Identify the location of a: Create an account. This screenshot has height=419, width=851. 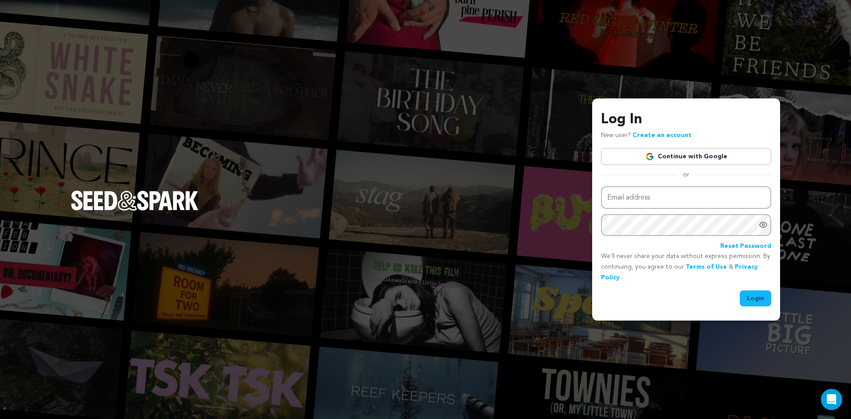
(662, 135).